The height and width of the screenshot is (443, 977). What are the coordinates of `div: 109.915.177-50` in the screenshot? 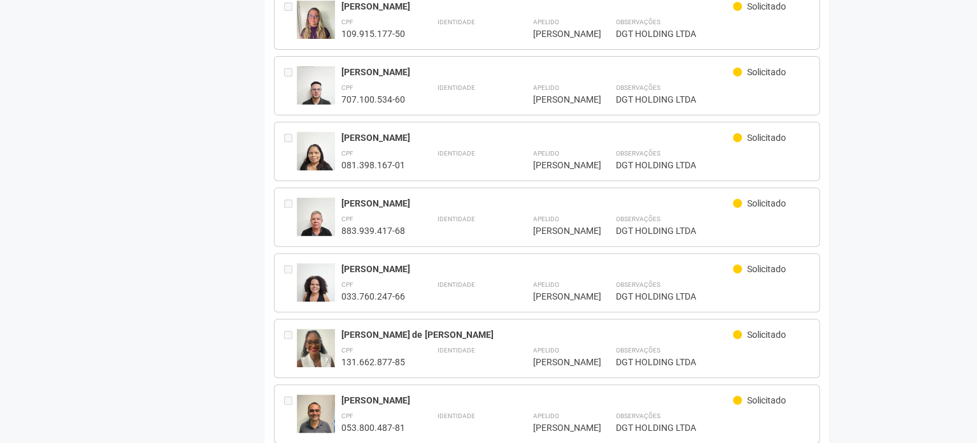 It's located at (373, 34).